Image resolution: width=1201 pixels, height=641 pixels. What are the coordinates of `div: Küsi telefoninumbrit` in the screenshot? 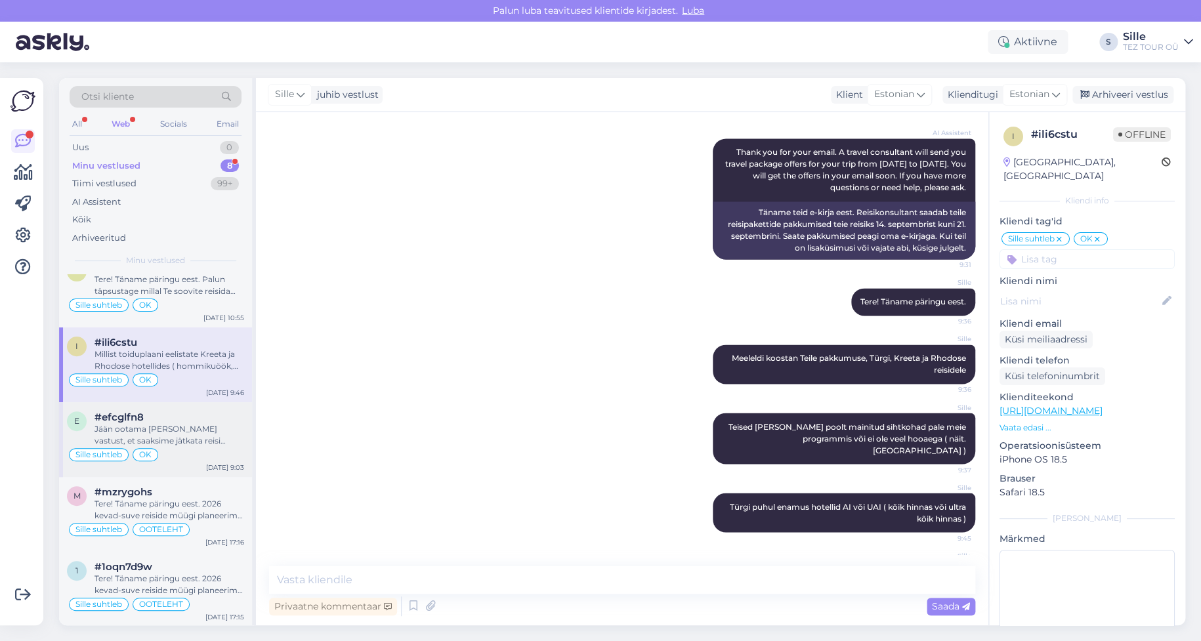 It's located at (1052, 376).